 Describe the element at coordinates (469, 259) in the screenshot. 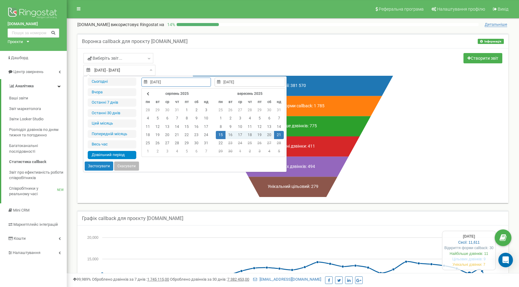

I see `div: Цільових дзвінків: 9` at that location.